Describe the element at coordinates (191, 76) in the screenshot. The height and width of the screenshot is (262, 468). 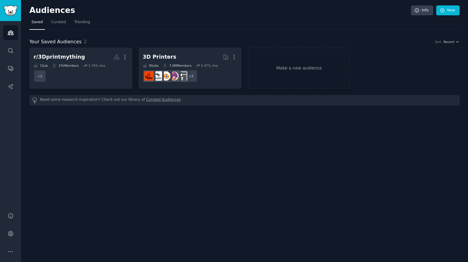
I see `div: + 3` at that location.